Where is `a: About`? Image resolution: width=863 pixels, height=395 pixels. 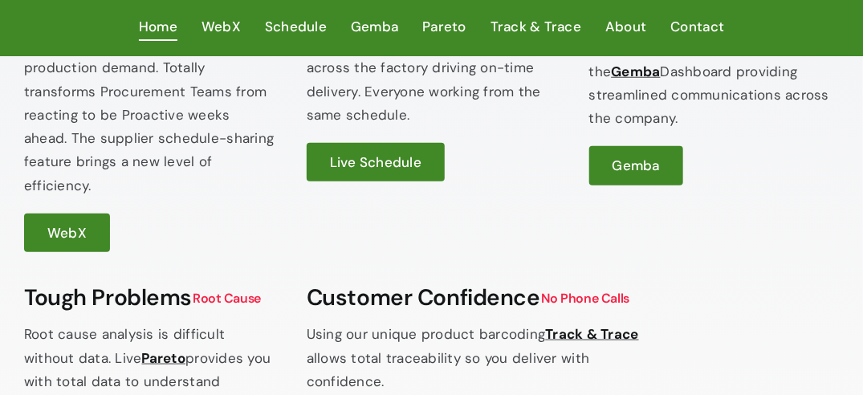
a: About is located at coordinates (625, 27).